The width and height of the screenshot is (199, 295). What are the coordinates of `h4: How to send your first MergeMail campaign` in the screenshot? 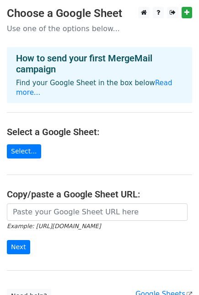 It's located at (99, 64).